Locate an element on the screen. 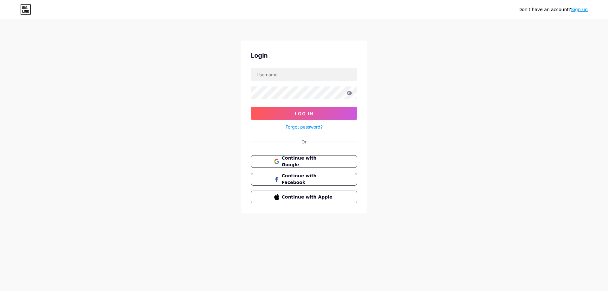  button: Continue with Apple is located at coordinates (304, 197).